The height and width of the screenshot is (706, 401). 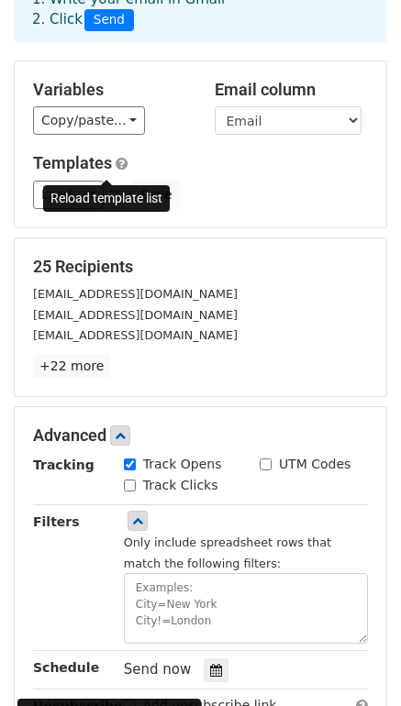 I want to click on div: Chat Widget, so click(x=355, y=662).